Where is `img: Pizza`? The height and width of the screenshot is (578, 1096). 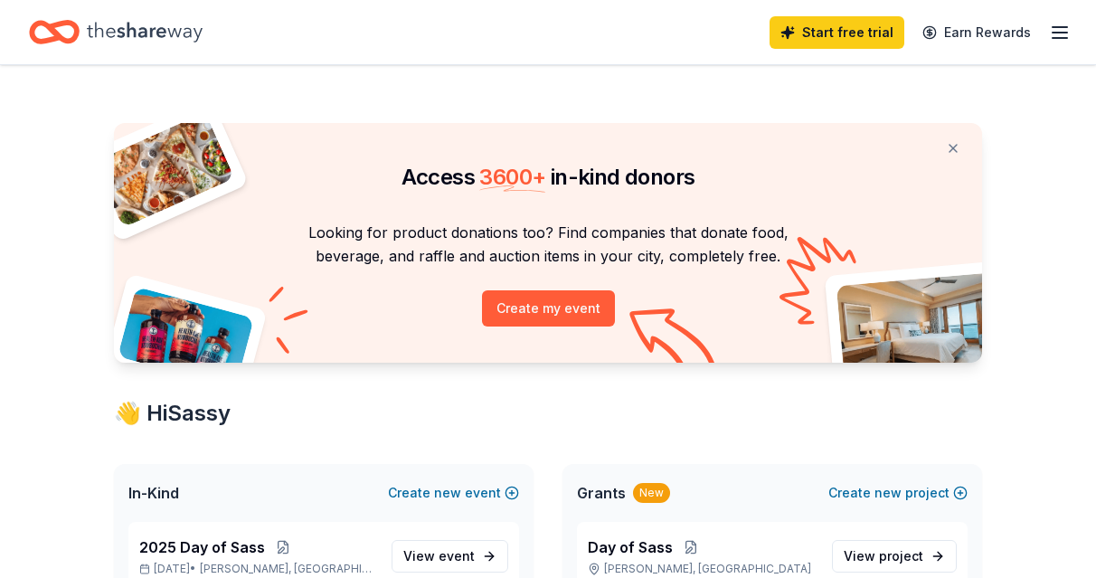
img: Pizza is located at coordinates (165, 170).